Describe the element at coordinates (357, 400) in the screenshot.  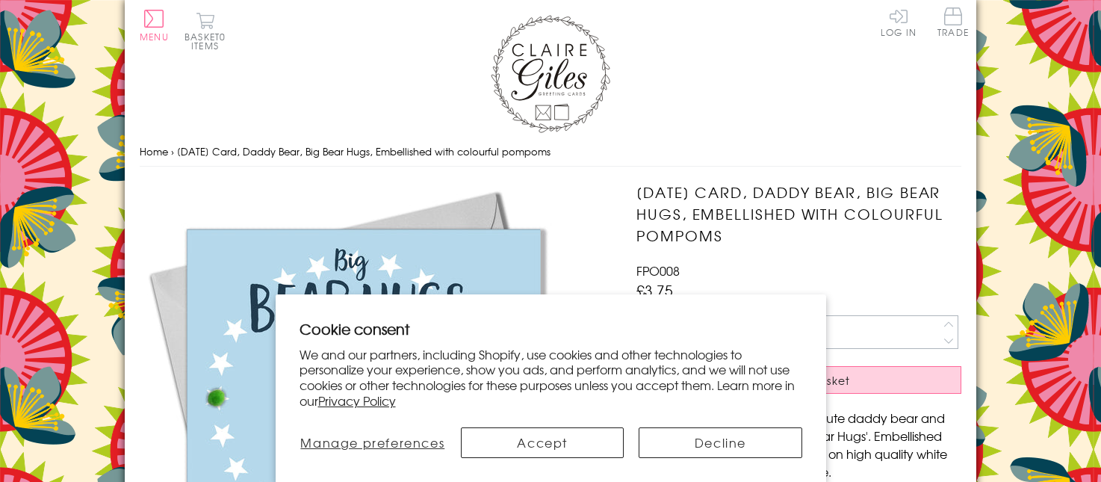
I see `a: Privacy Policy` at that location.